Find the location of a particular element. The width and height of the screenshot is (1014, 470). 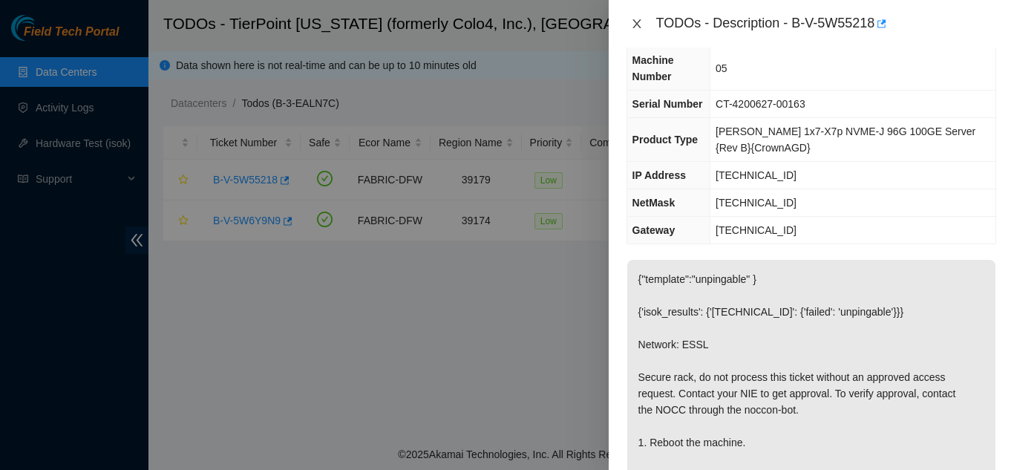

span: 05 is located at coordinates (721, 68).